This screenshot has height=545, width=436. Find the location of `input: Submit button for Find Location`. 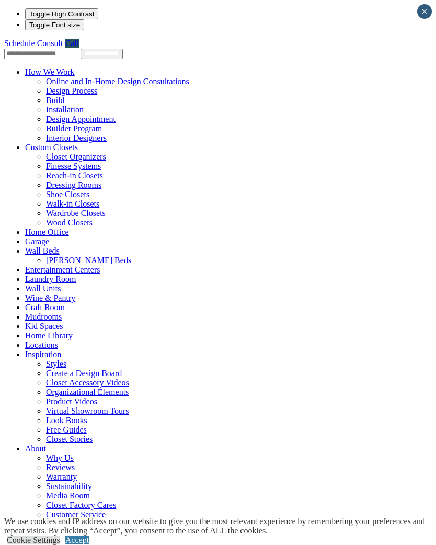

input: Submit button for Find Location is located at coordinates (101, 54).